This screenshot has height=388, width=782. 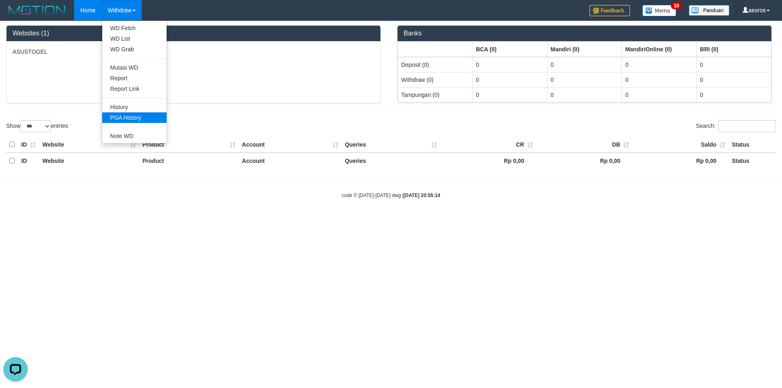 What do you see at coordinates (435, 65) in the screenshot?
I see `td: Deposit (0)` at bounding box center [435, 65].